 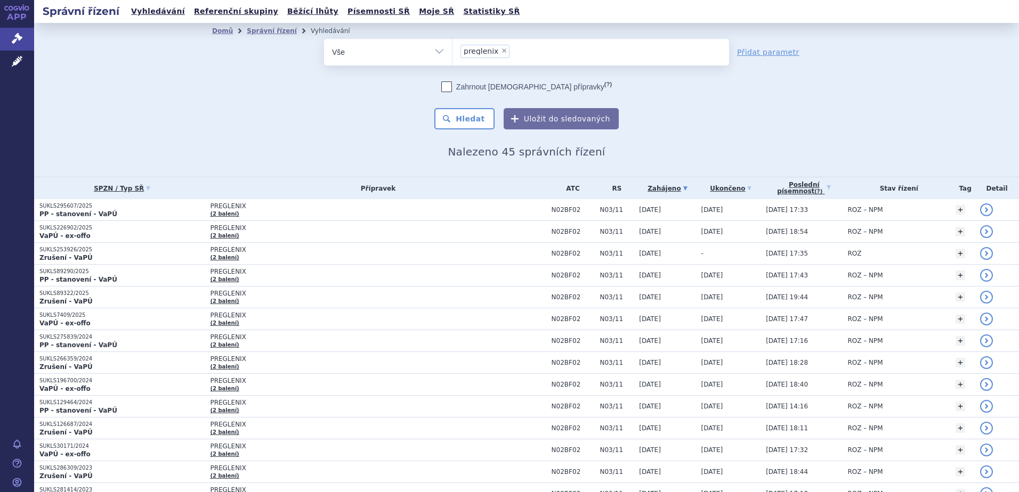 I want to click on a: Ukončeno, so click(x=731, y=189).